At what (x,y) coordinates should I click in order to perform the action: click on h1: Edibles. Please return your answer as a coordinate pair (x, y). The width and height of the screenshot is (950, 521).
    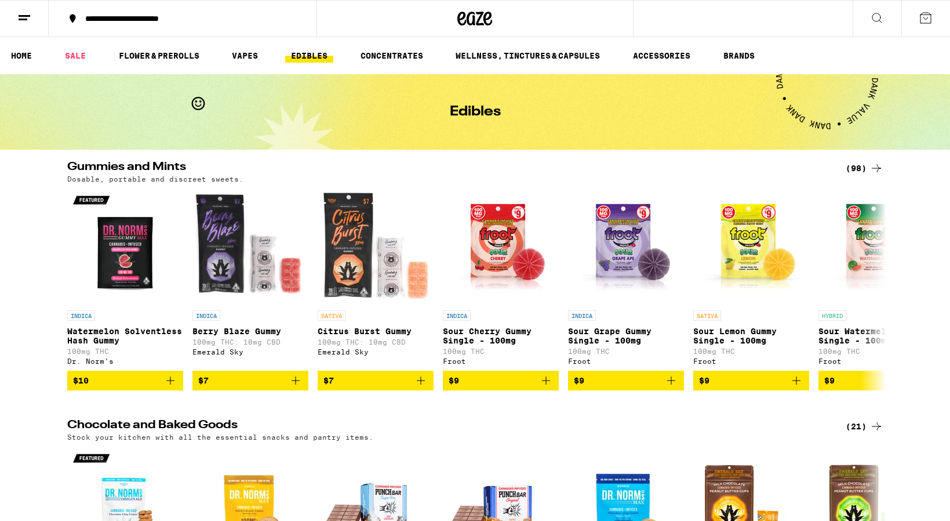
    Looking at the image, I should click on (475, 112).